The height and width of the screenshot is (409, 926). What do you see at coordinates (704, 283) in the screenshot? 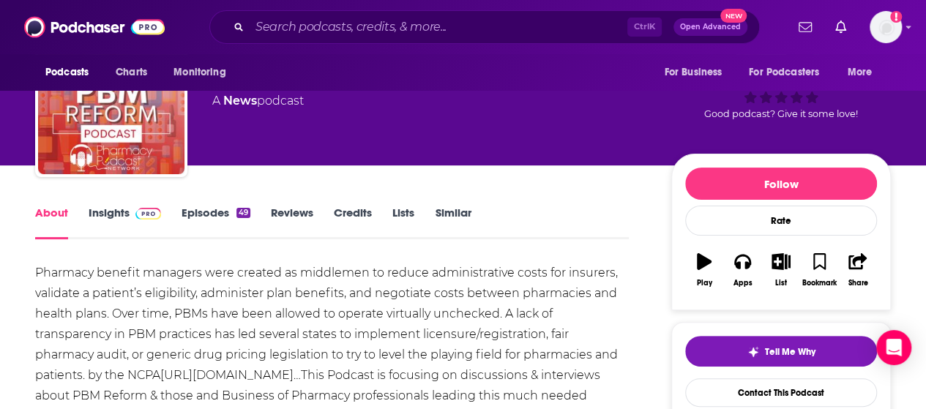
I see `div: Play` at bounding box center [704, 283].